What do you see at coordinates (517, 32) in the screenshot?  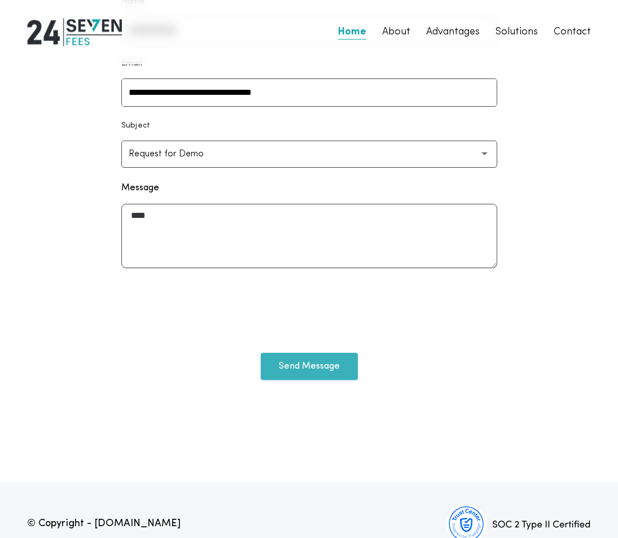 I see `a: Solutions` at bounding box center [517, 32].